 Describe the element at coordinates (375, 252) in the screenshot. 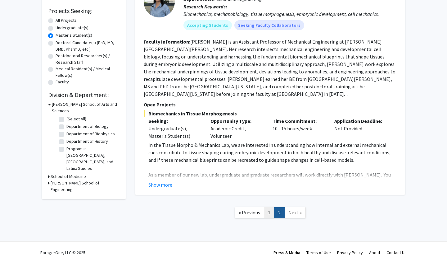

I see `a: About` at that location.